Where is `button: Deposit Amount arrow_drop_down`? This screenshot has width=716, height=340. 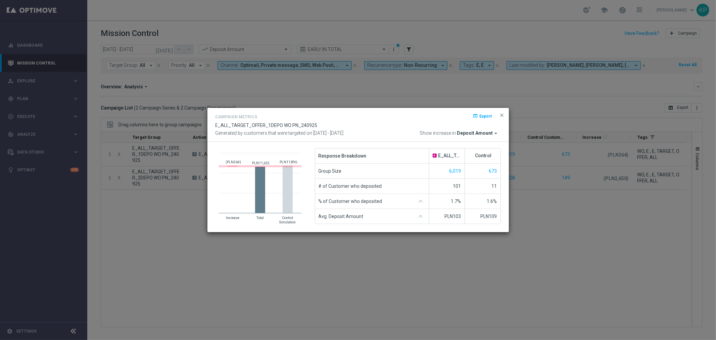
button: Deposit Amount arrow_drop_down is located at coordinates (479, 133).